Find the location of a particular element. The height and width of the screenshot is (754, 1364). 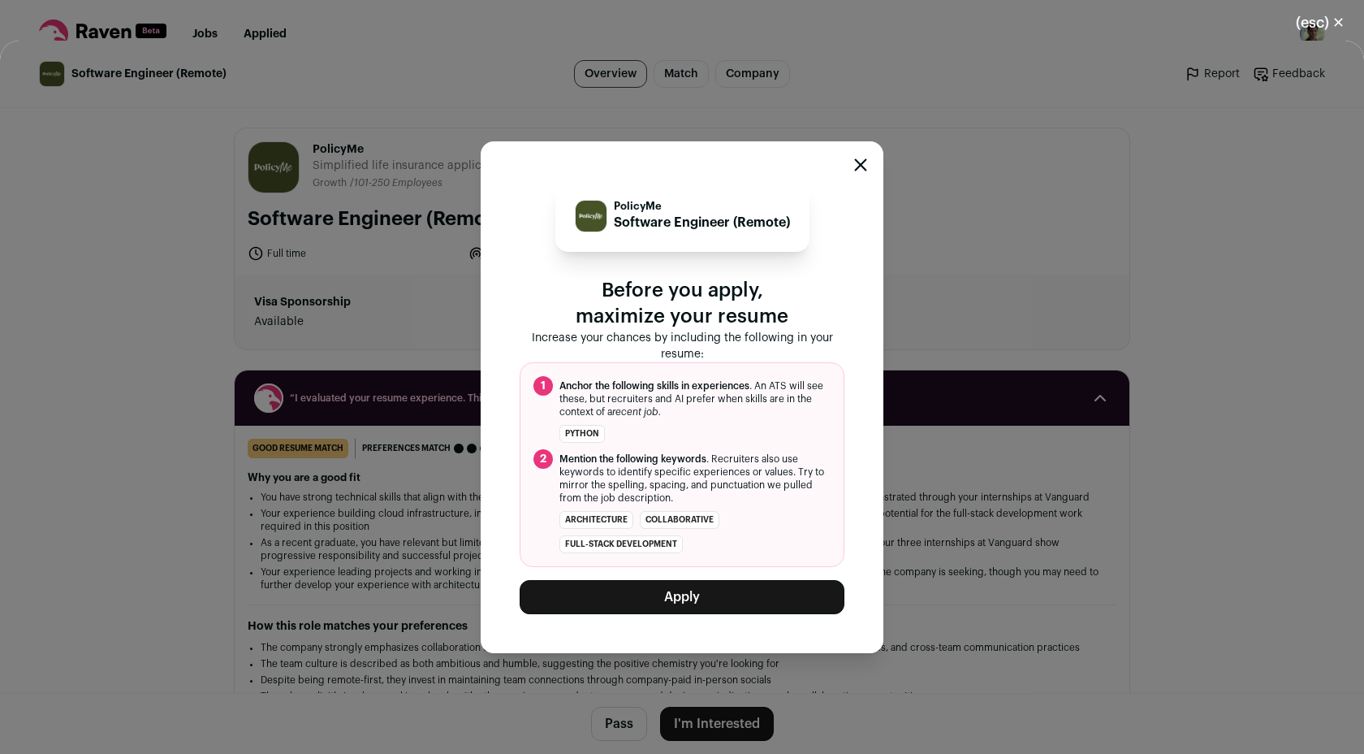

p: Software Engineer (Remote) is located at coordinates (702, 223).